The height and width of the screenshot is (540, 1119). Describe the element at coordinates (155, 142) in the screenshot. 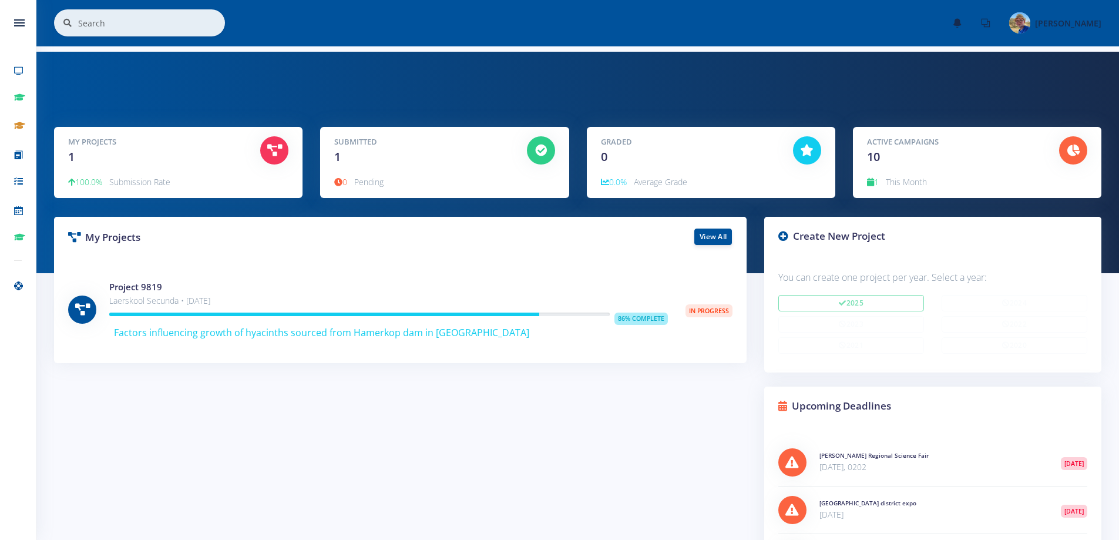

I see `h5: My Projects` at that location.